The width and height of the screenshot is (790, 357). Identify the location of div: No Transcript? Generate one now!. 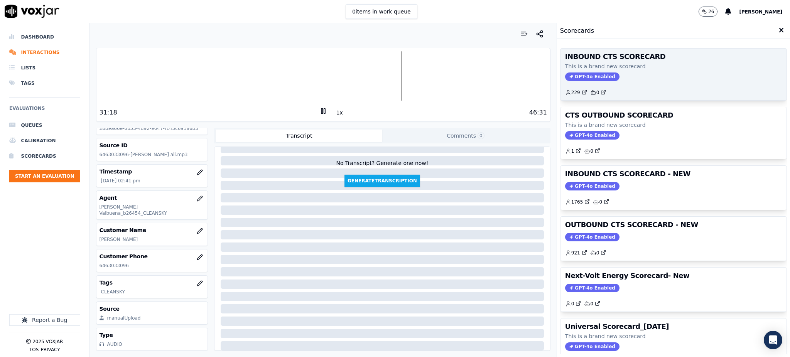
(382, 167).